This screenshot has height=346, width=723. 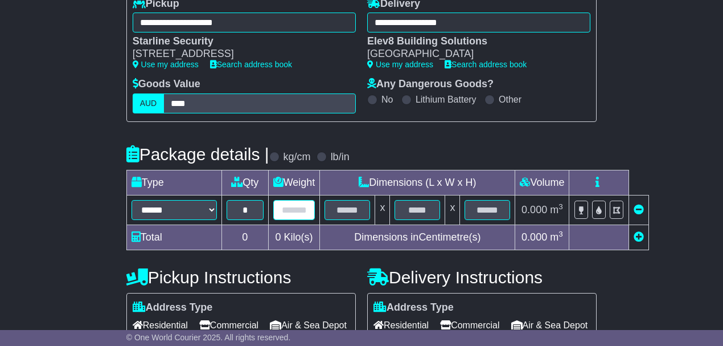 I want to click on td: Volume, so click(x=542, y=182).